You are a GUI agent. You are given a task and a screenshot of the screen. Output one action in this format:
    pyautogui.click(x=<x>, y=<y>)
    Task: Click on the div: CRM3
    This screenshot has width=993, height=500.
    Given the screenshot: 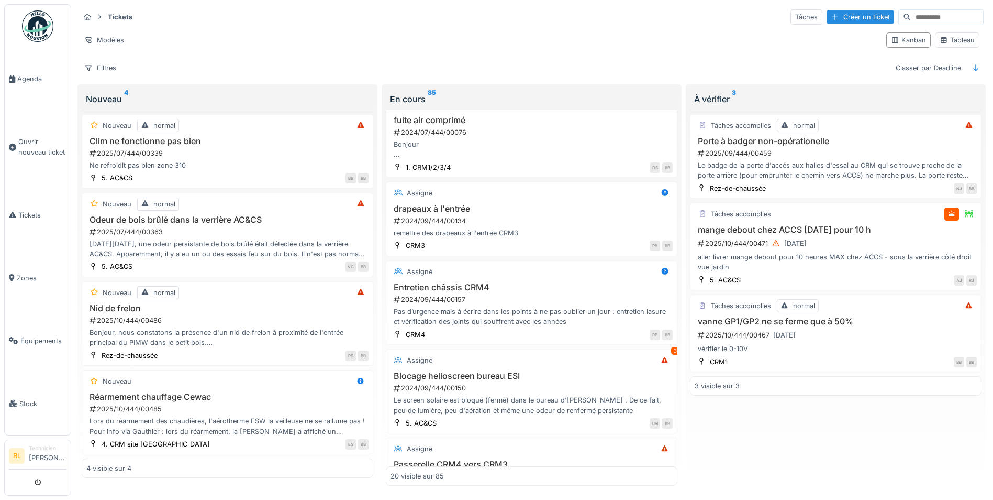 What is the action you would take?
    pyautogui.click(x=415, y=245)
    